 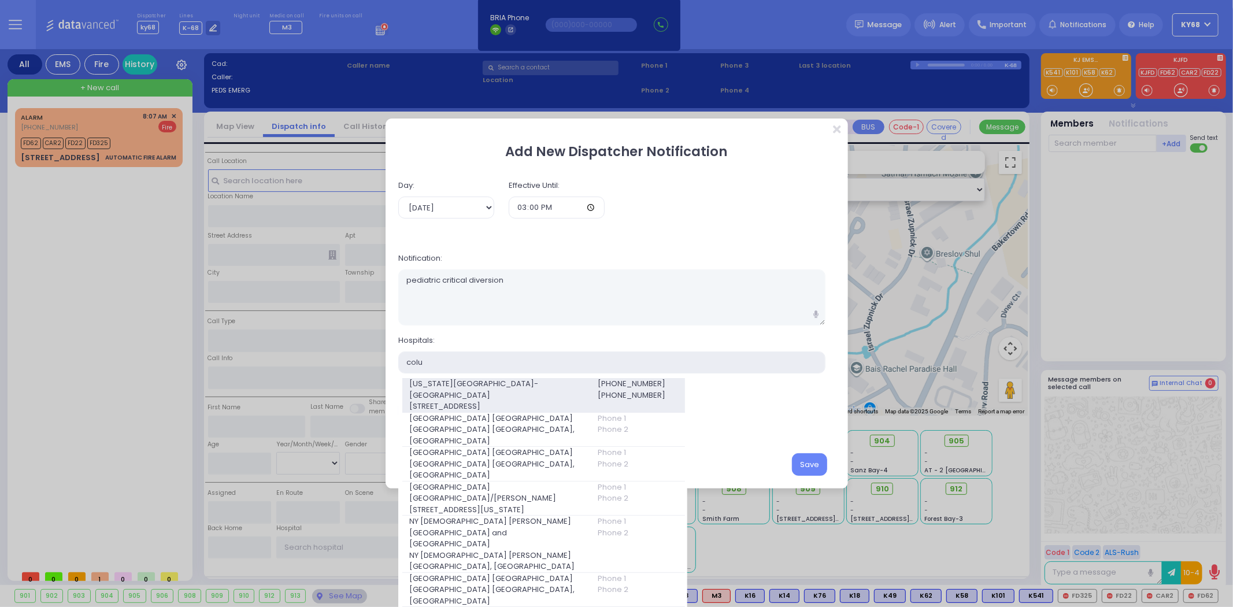 I want to click on button: Save, so click(x=810, y=464).